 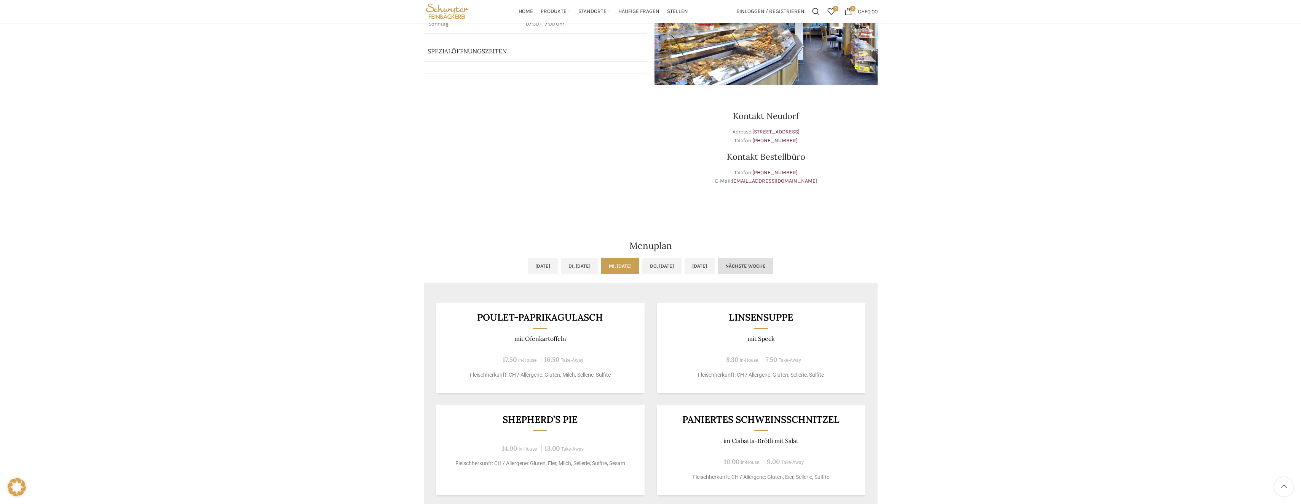 What do you see at coordinates (678, 11) in the screenshot?
I see `span: Stellen` at bounding box center [678, 11].